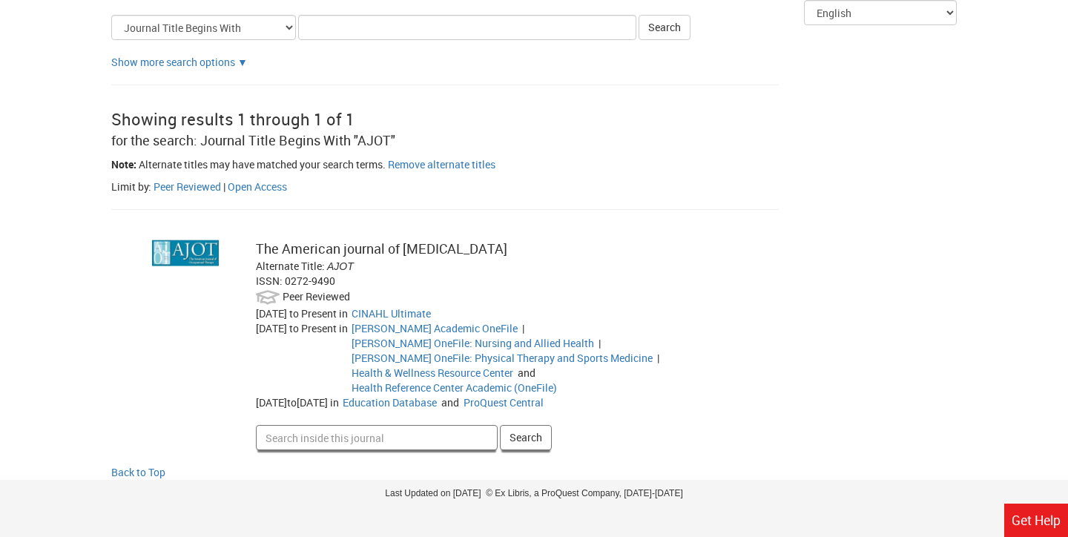 This screenshot has height=537, width=1068. What do you see at coordinates (316, 296) in the screenshot?
I see `span: Peer Reviewed` at bounding box center [316, 296].